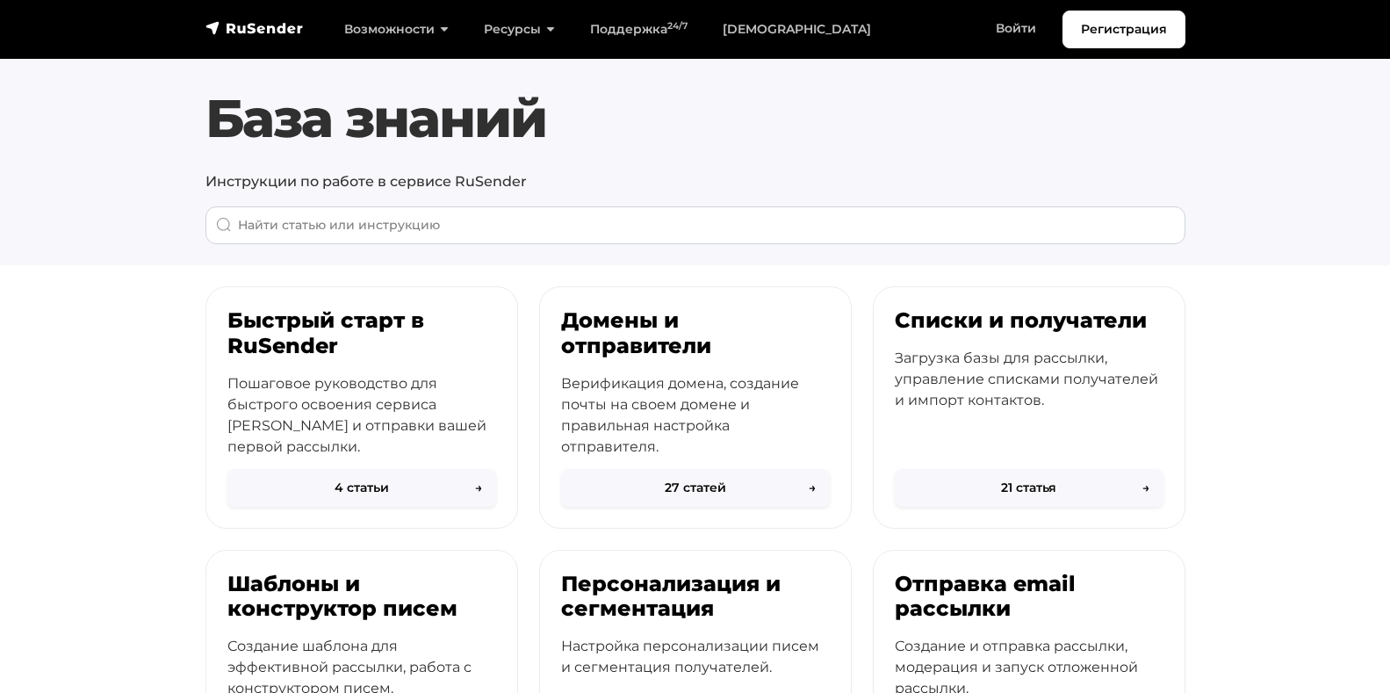 This screenshot has height=693, width=1390. I want to click on p: Настройка персонализации писем и сегментация получателей., so click(695, 657).